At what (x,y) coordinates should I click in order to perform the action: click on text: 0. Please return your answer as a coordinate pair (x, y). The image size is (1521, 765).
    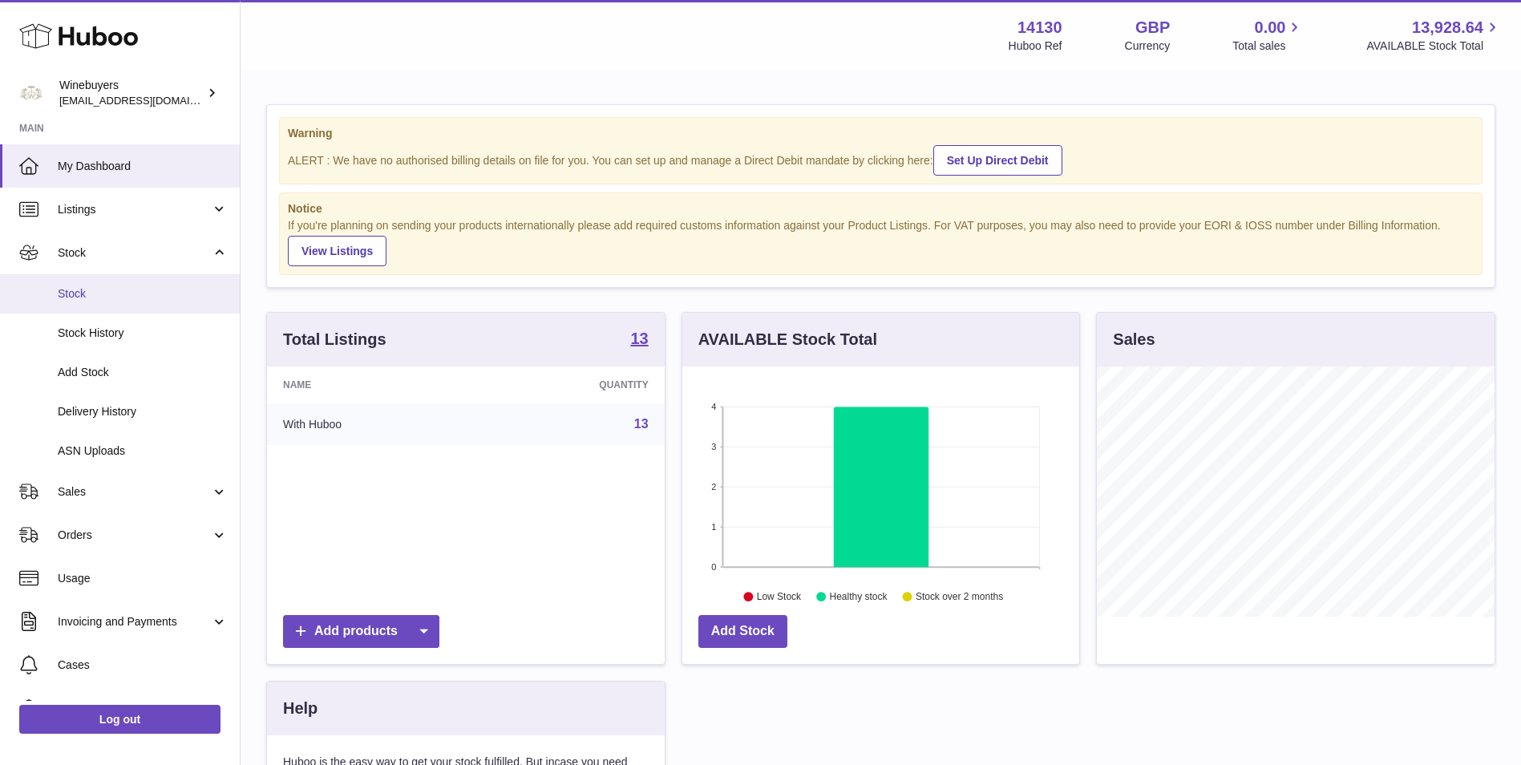
    Looking at the image, I should click on (714, 567).